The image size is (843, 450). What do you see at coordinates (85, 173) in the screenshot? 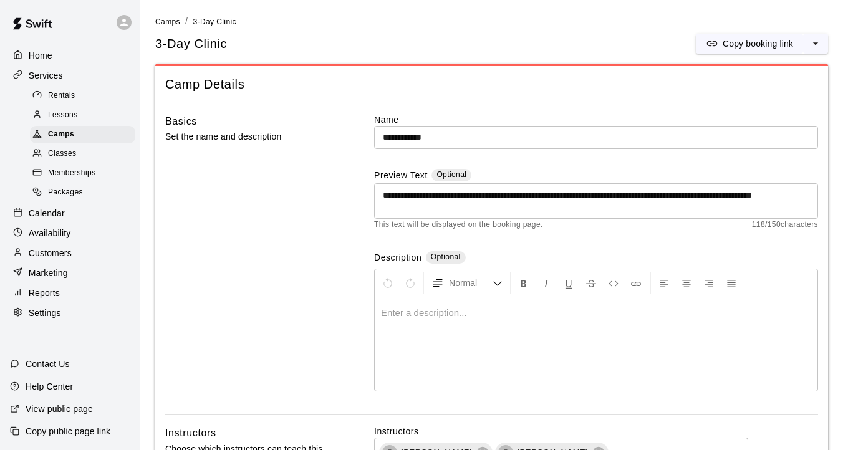
I see `a: Memberships` at bounding box center [85, 173].